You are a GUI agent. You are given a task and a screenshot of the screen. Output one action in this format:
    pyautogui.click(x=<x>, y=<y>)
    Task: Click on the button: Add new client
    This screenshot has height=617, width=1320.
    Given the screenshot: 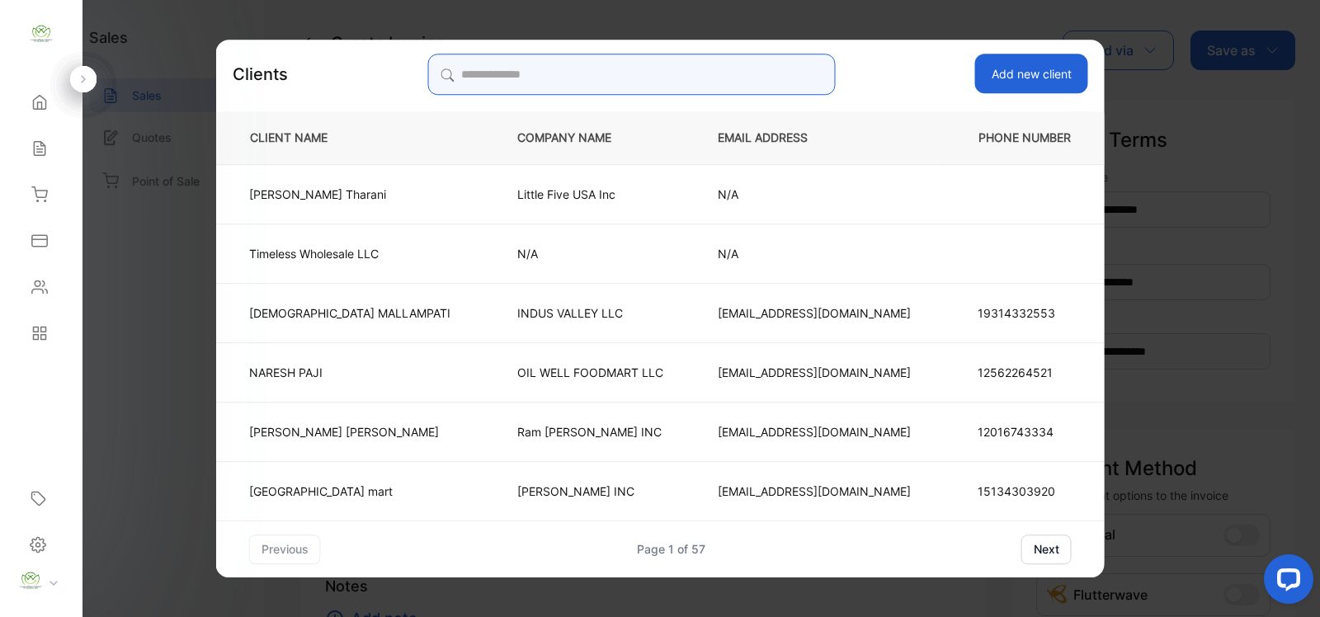 What is the action you would take?
    pyautogui.click(x=1032, y=73)
    